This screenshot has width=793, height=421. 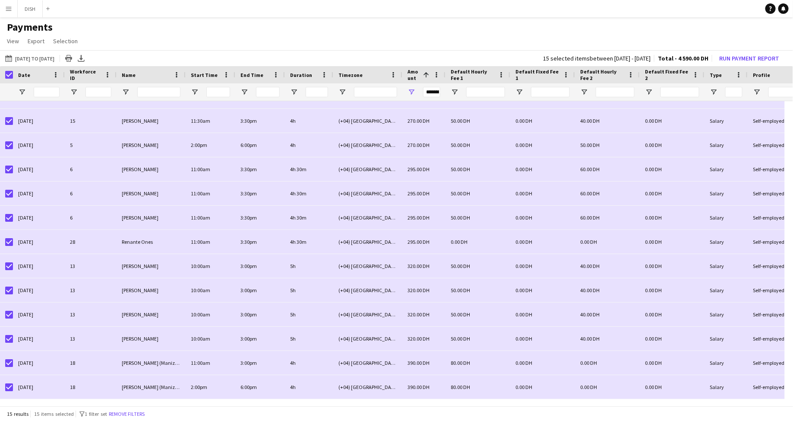 I want to click on span: Duration, so click(x=301, y=75).